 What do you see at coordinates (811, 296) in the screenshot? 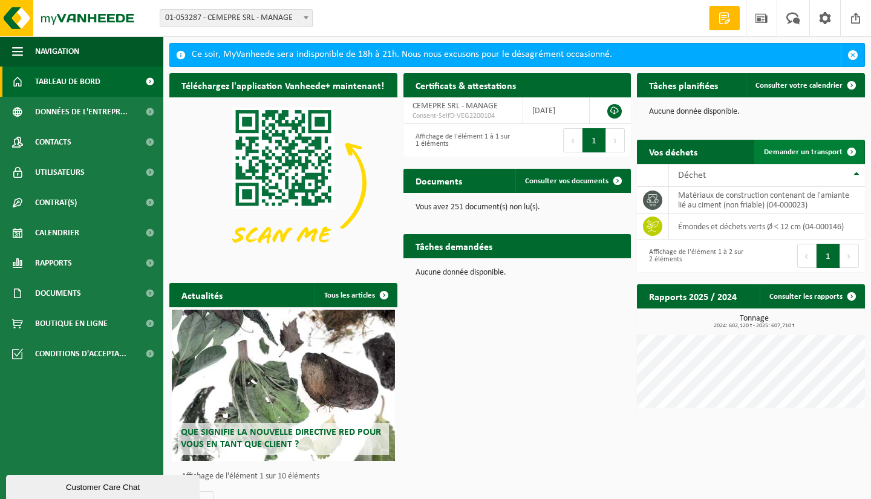
I see `a: Consulter les rapports` at bounding box center [811, 296].